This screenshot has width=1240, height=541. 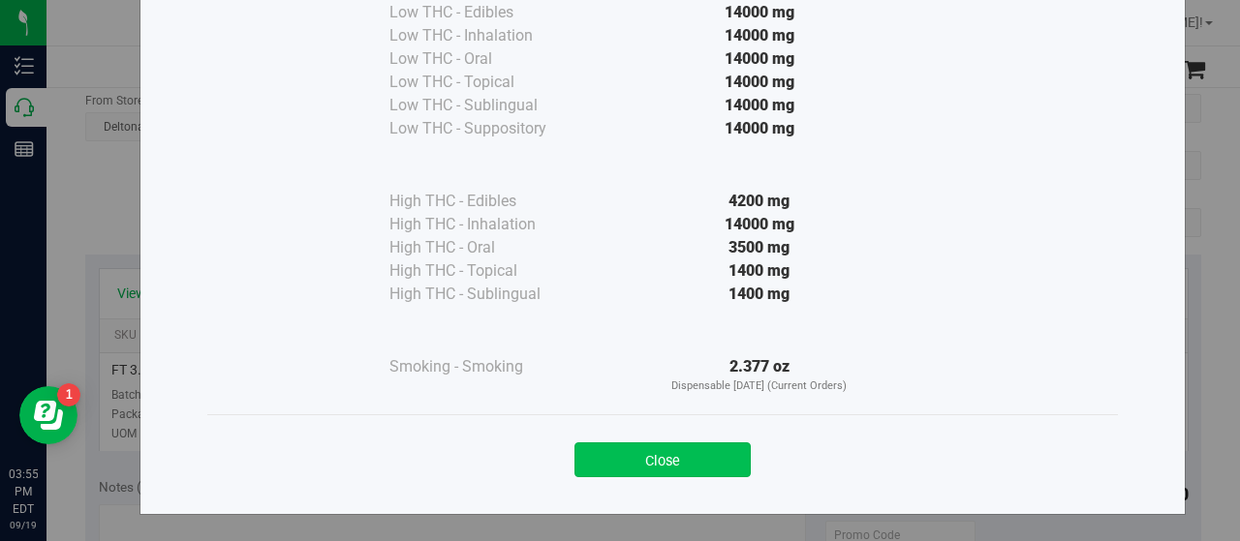 I want to click on div: 3500 mg, so click(x=759, y=248).